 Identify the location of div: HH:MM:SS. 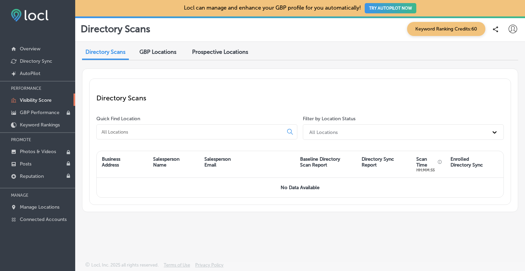
(430, 170).